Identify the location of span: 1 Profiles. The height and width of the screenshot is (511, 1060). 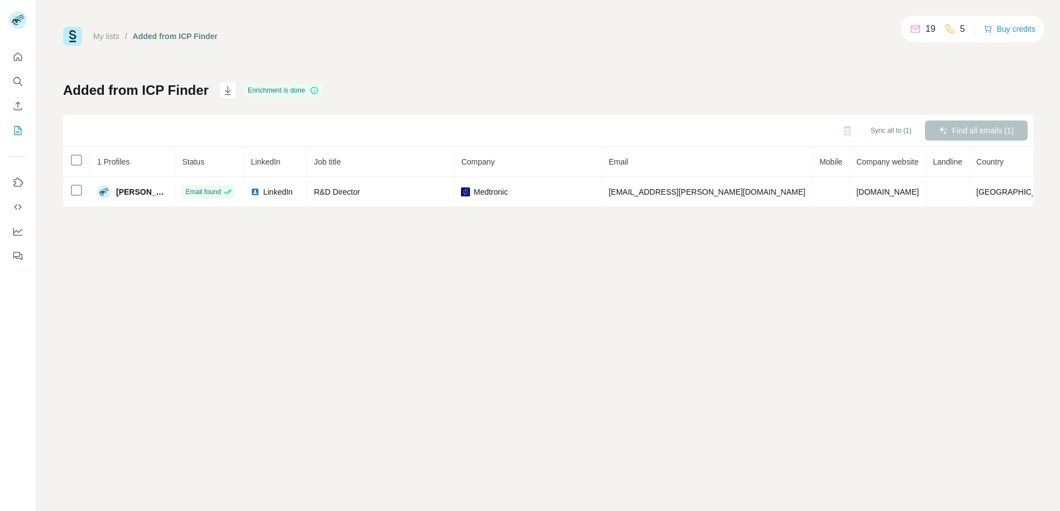
(113, 162).